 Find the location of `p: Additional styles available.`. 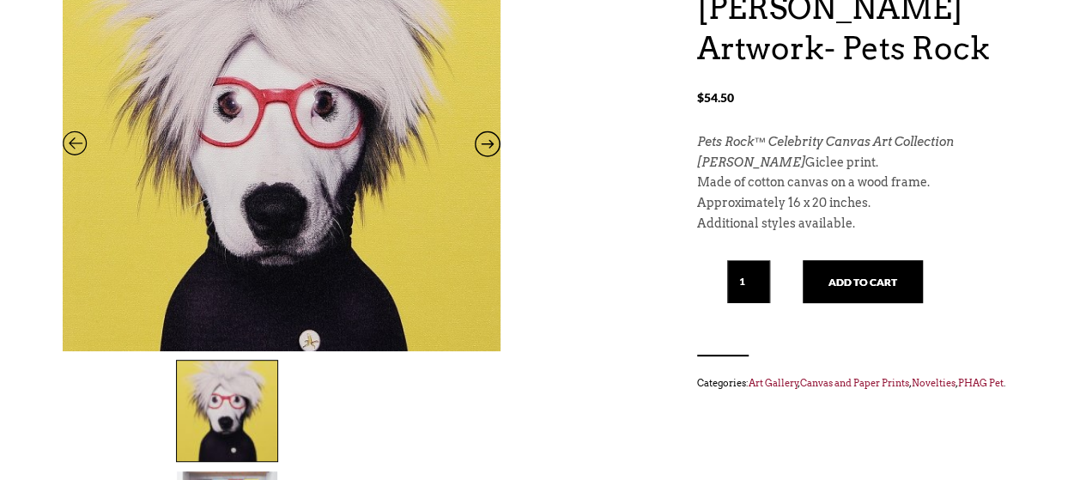

p: Additional styles available. is located at coordinates (861, 224).